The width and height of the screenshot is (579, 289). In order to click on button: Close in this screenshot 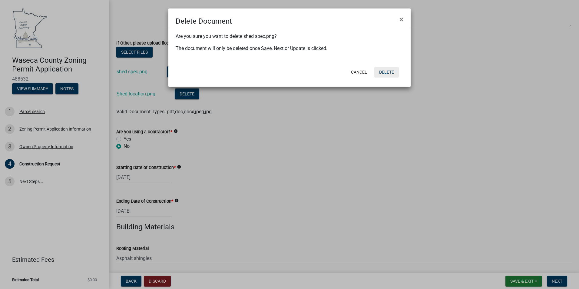, I will do `click(401, 19)`.